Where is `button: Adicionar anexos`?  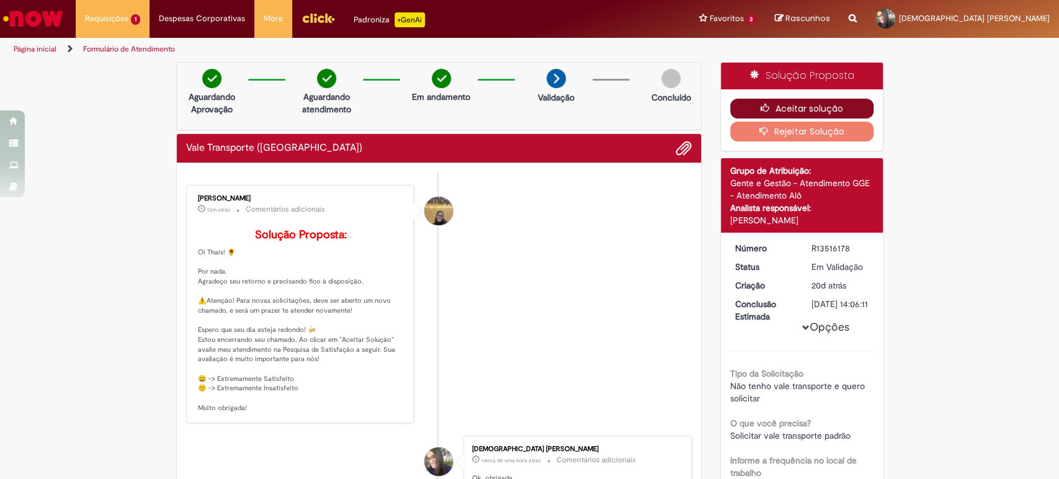 button: Adicionar anexos is located at coordinates (684, 148).